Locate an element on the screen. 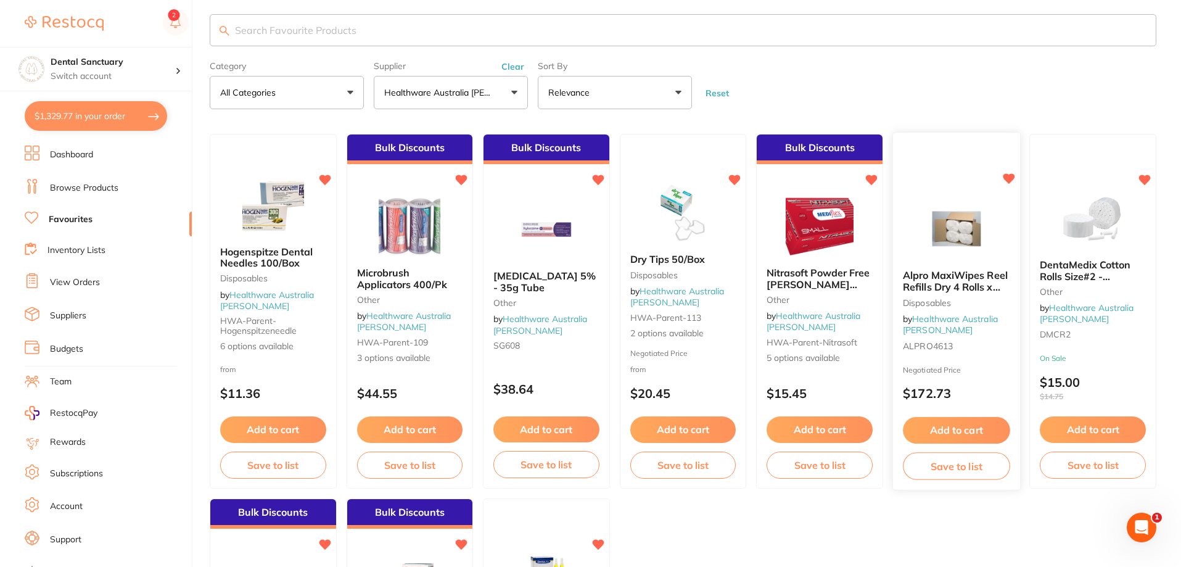  button: Reset is located at coordinates (717, 93).